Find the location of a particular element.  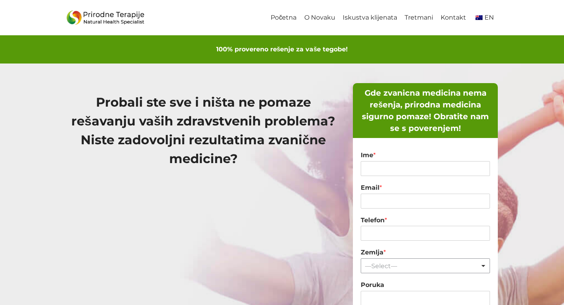

a: Iskustva klijenata is located at coordinates (370, 18).